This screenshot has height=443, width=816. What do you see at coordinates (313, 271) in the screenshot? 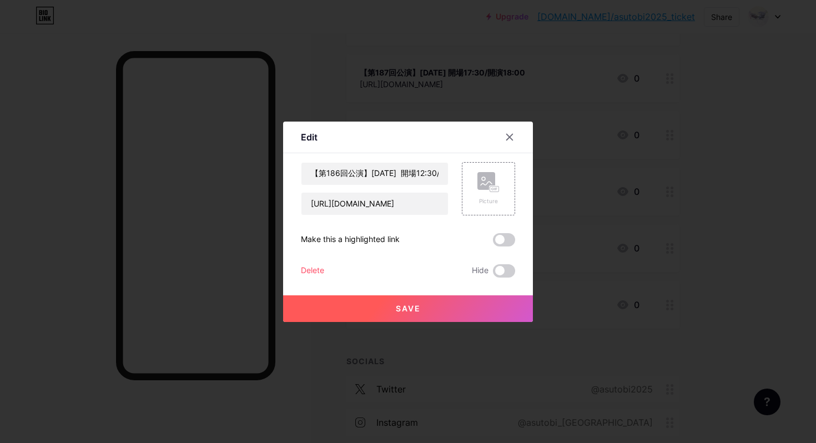
I see `div: Delete` at bounding box center [313, 271].